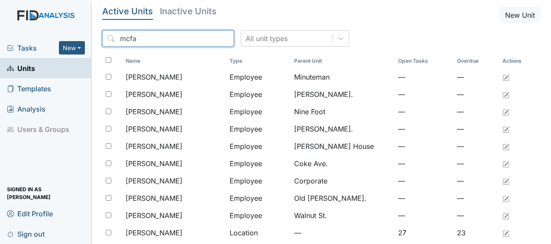  Describe the element at coordinates (33, 48) in the screenshot. I see `a: Tasks` at that location.